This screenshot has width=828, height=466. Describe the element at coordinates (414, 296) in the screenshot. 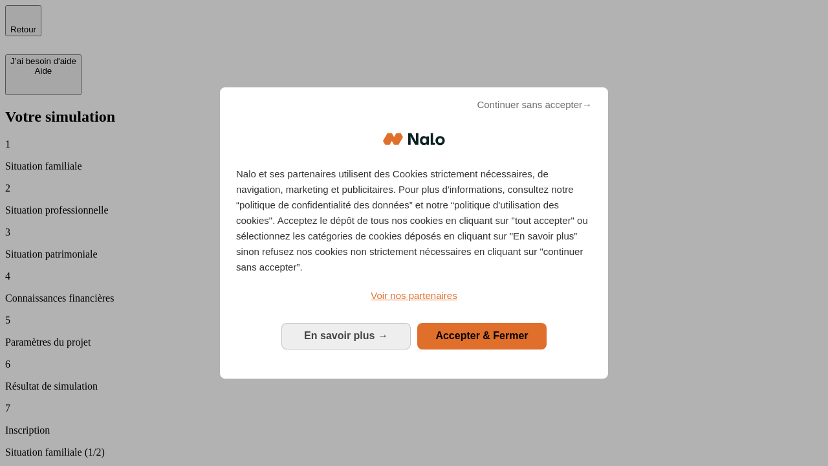

I see `a: Voir nos partenaires` at that location.